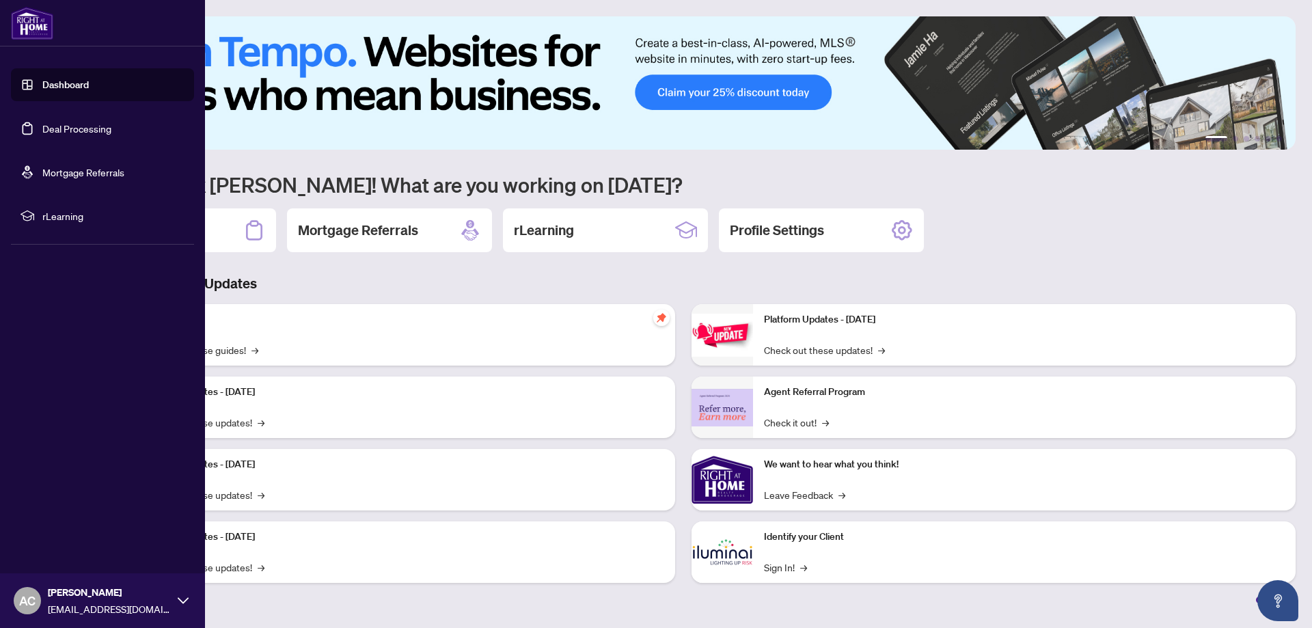 This screenshot has width=1312, height=628. Describe the element at coordinates (662, 318) in the screenshot. I see `span: pushpin` at that location.